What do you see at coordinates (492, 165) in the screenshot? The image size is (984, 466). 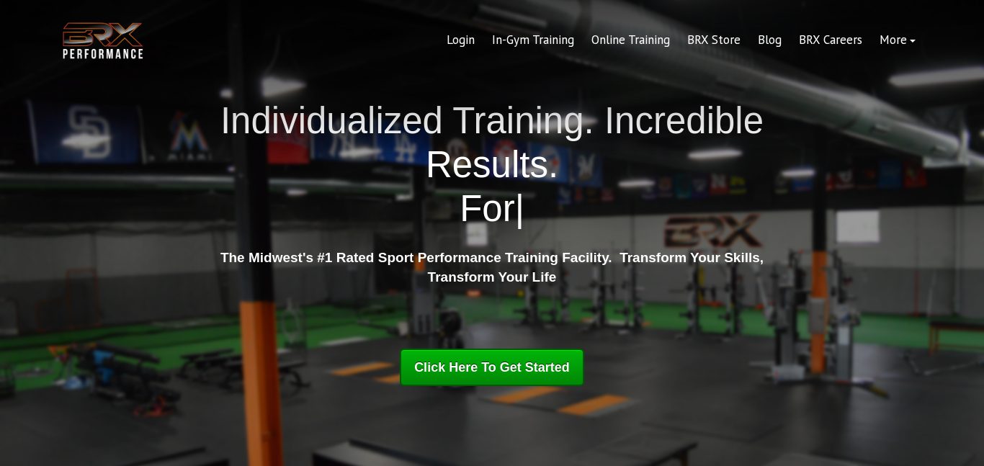 I see `h1: Individualized Training. Incredible Results.` at bounding box center [492, 165].